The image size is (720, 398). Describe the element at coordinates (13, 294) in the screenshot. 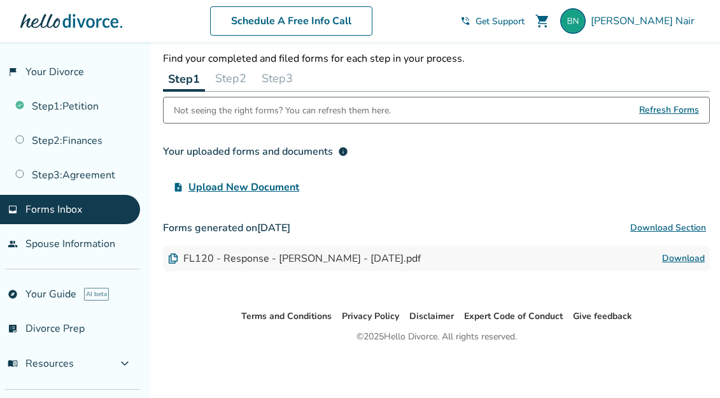

I see `span: explore` at that location.